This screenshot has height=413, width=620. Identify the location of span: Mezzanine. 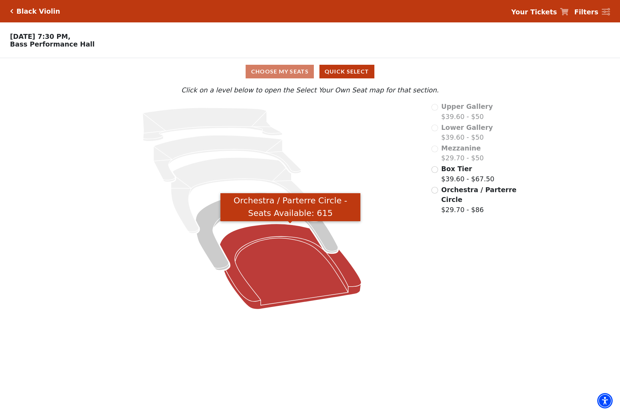
(460, 148).